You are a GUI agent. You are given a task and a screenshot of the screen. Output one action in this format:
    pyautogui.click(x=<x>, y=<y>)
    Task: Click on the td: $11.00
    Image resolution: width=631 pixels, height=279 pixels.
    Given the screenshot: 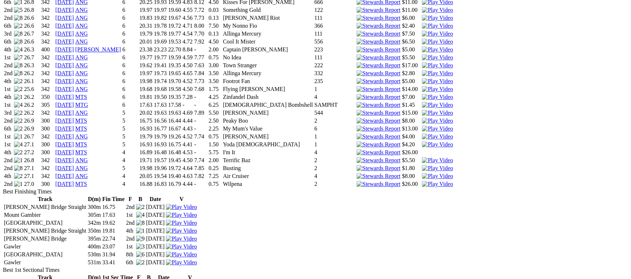 What is the action you would take?
    pyautogui.click(x=411, y=10)
    